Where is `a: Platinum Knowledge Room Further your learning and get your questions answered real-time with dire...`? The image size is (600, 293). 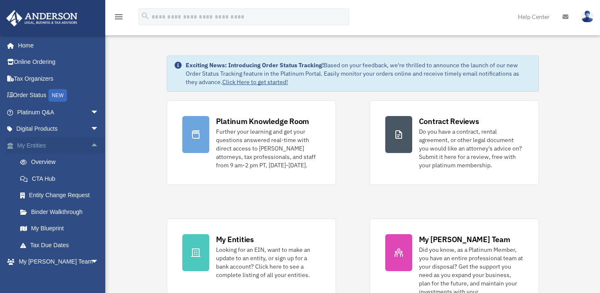 a: Platinum Knowledge Room Further your learning and get your questions answered real-time with dire... is located at coordinates (251, 143).